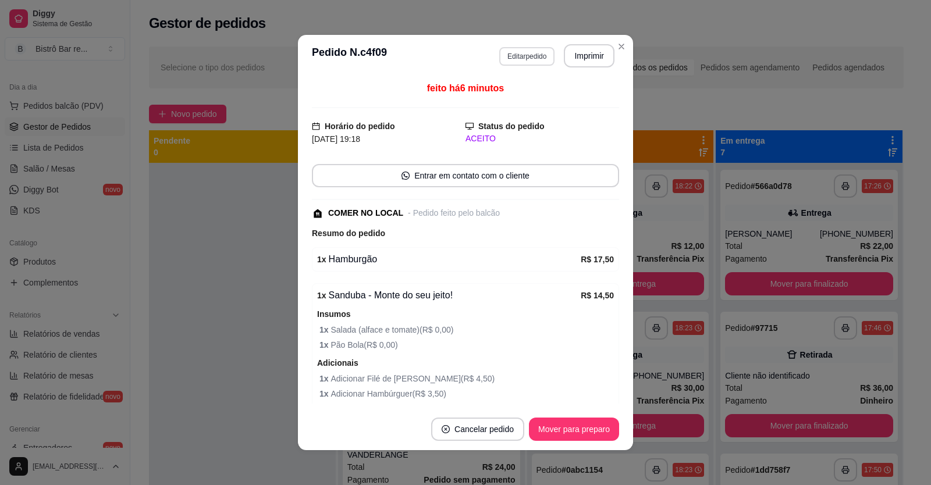 The image size is (931, 485). I want to click on strong: R$ 14,50, so click(597, 296).